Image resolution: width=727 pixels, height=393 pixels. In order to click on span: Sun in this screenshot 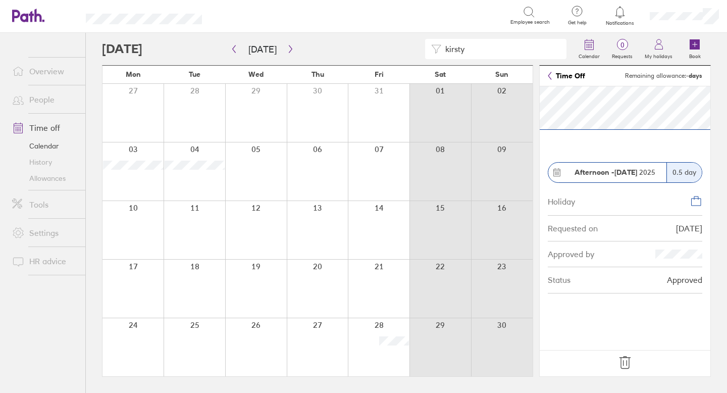, I will do `click(502, 74)`.